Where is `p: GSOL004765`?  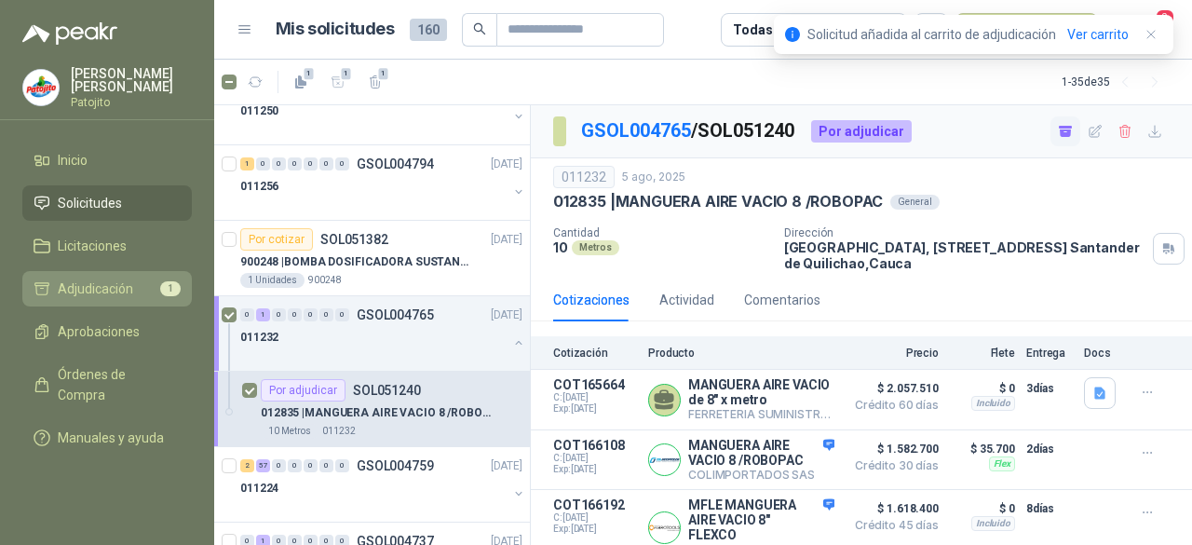 p: GSOL004765 is located at coordinates (395, 315).